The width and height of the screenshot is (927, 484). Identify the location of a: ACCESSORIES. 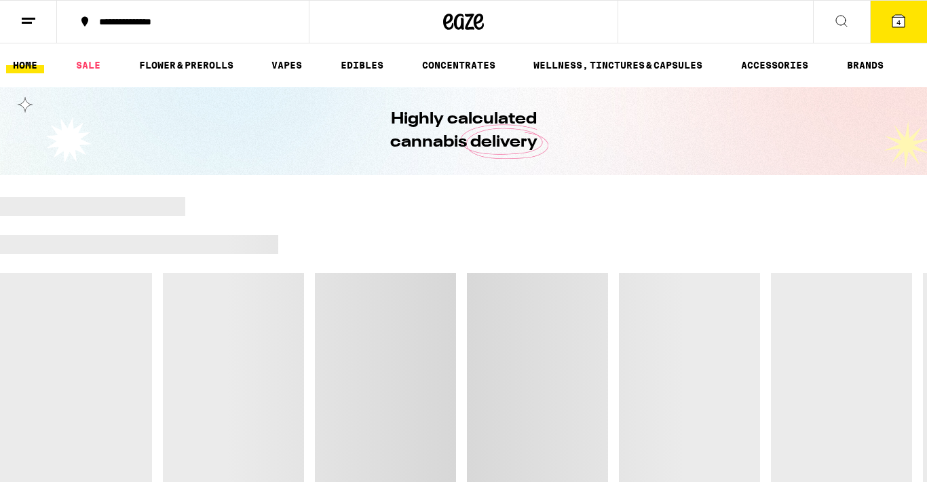
(774, 65).